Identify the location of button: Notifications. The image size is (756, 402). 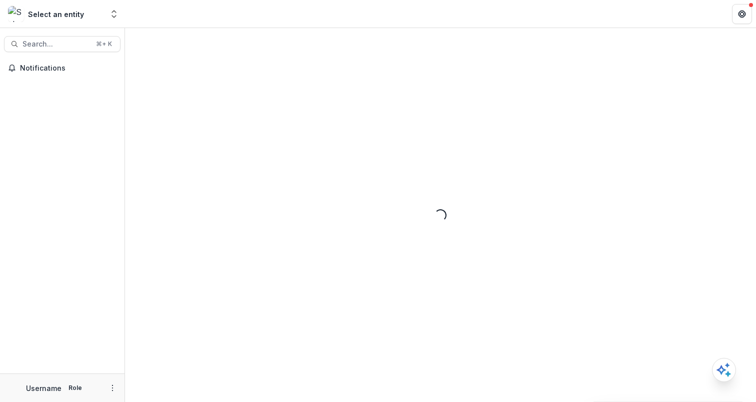
(62, 68).